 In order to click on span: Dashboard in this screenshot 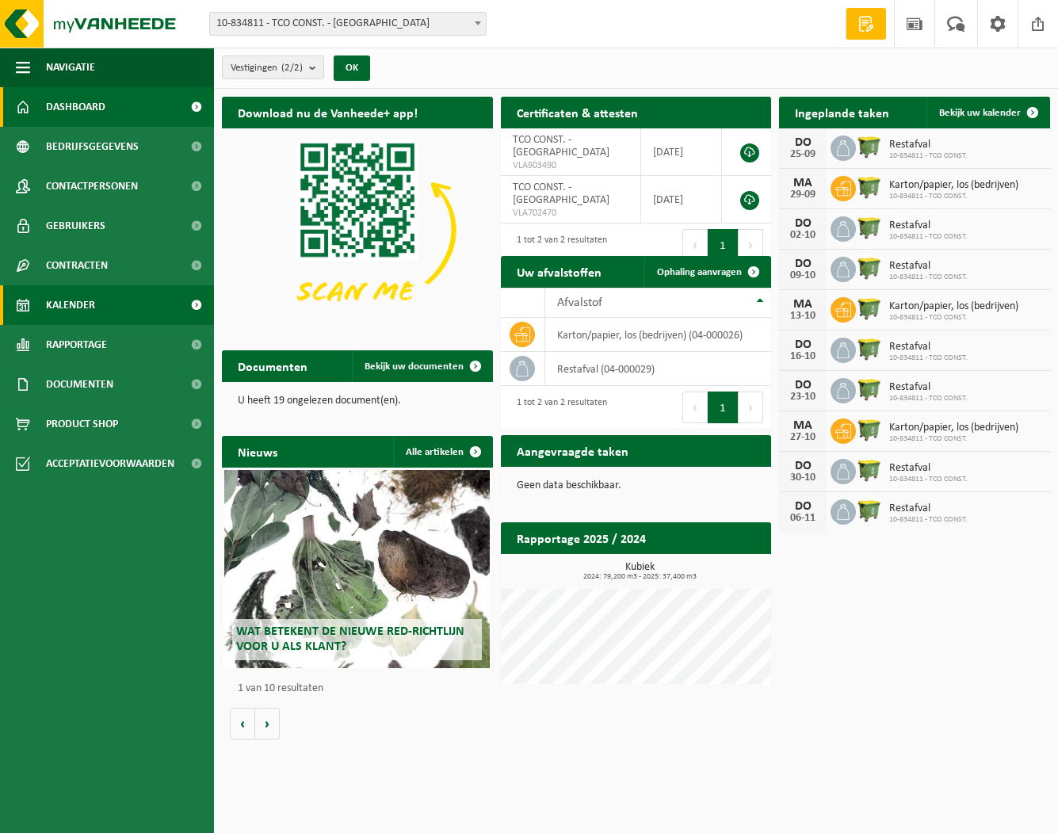, I will do `click(75, 107)`.